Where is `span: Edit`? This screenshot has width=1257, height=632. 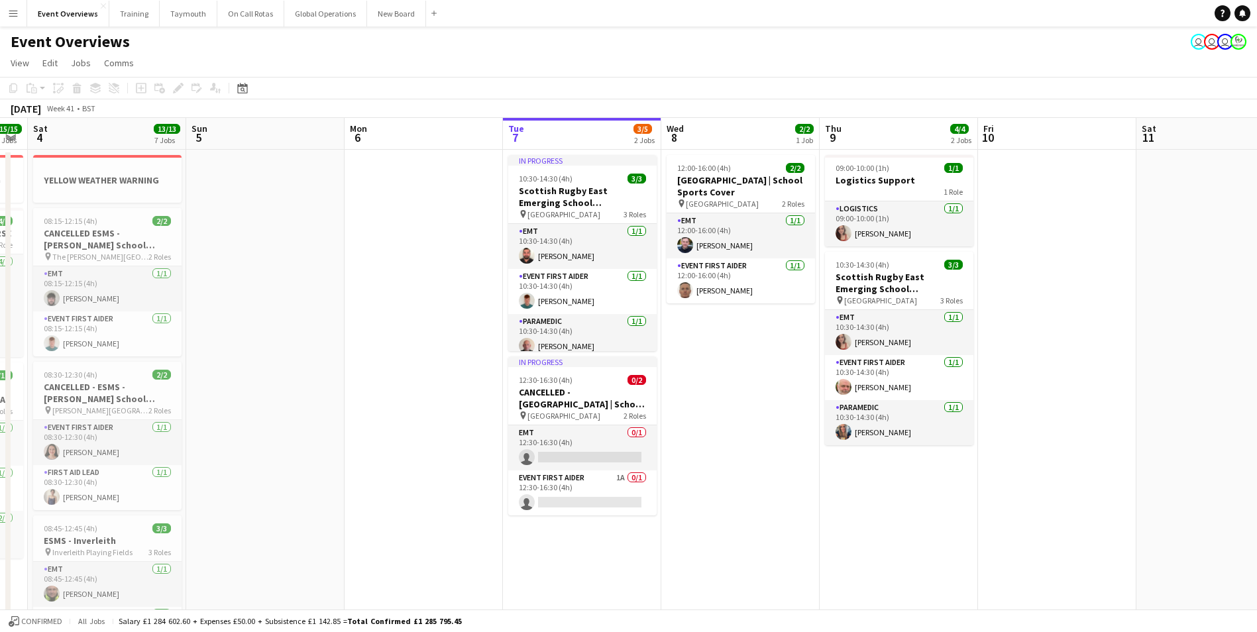
span: Edit is located at coordinates (50, 63).